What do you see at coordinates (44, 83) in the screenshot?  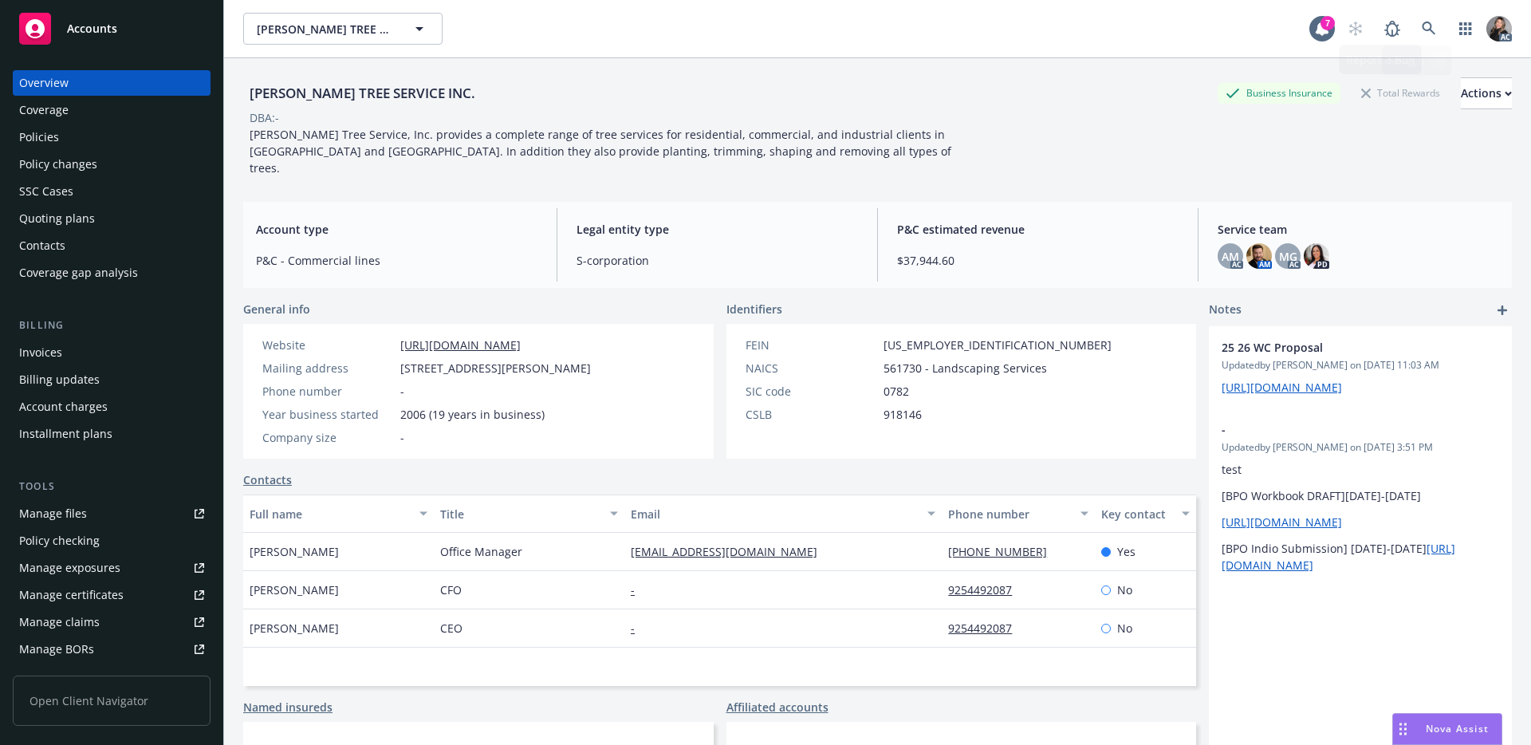 I see `div: Overview` at bounding box center [44, 83].